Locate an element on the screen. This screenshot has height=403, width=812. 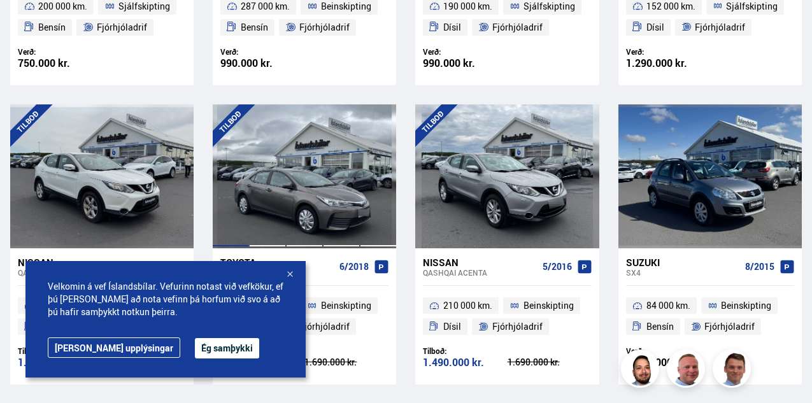
span: 7/2015 is located at coordinates (171, 265).